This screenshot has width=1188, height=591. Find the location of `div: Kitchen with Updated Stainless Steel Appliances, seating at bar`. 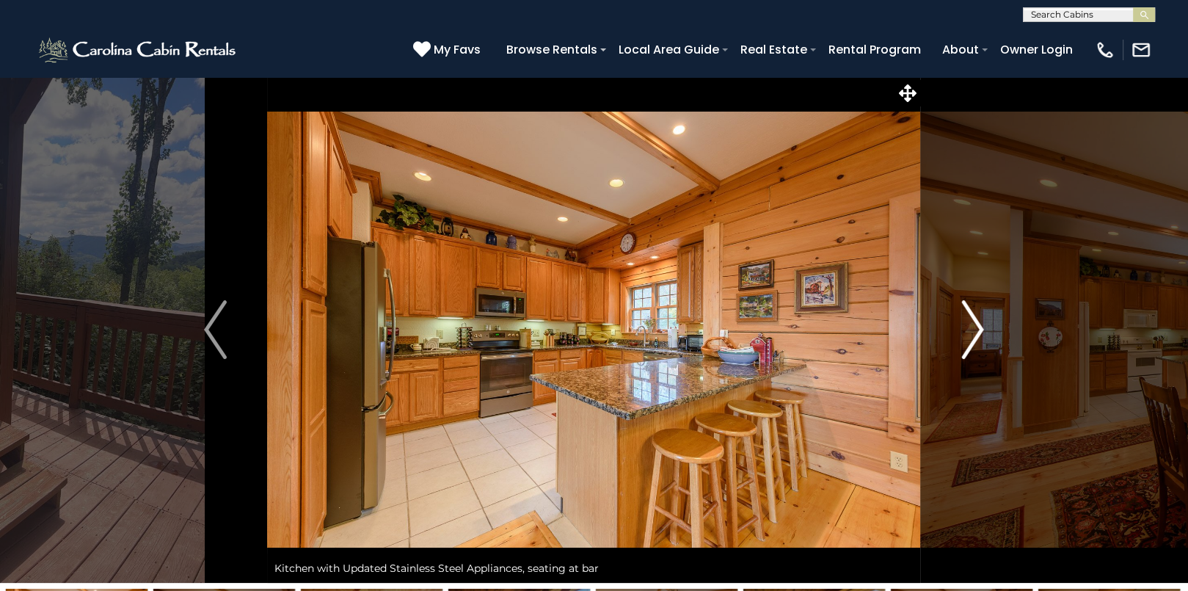

div: Kitchen with Updated Stainless Steel Appliances, seating at bar is located at coordinates (594, 568).